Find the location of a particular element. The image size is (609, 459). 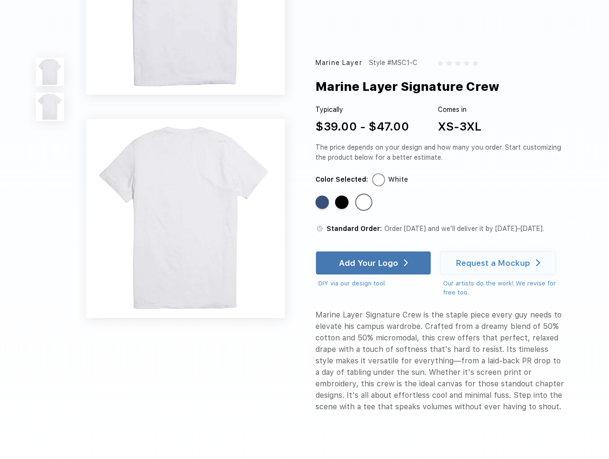

div: Color Selected: is located at coordinates (342, 179).